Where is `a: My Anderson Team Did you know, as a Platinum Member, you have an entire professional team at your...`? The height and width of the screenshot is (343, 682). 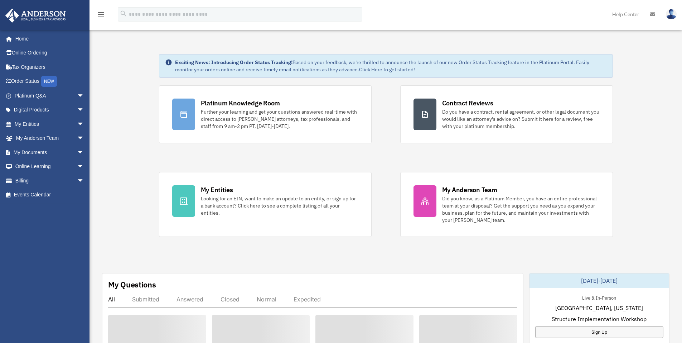 a: My Anderson Team Did you know, as a Platinum Member, you have an entire professional team at your... is located at coordinates (506, 204).